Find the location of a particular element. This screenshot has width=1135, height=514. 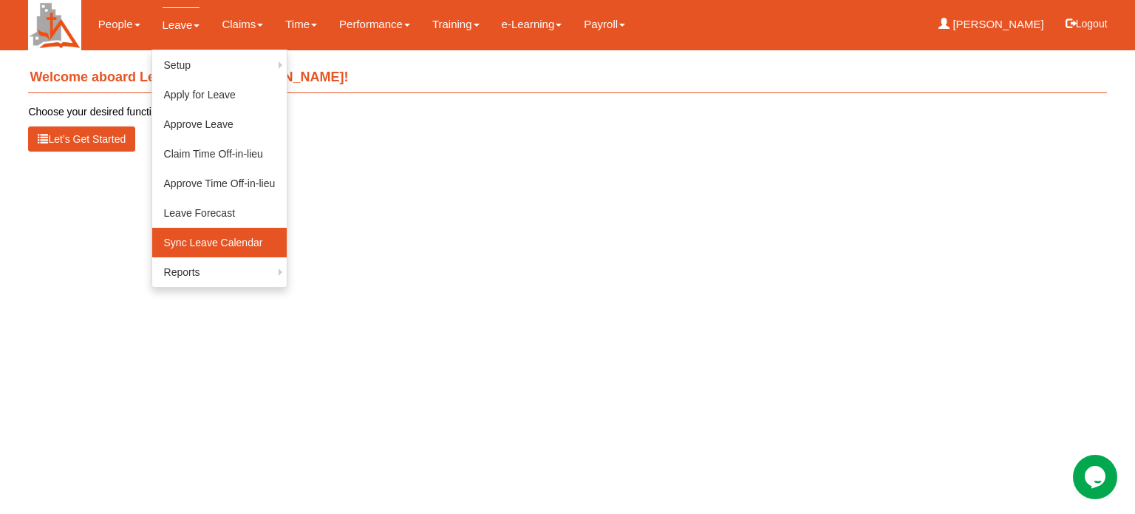

button: Let’s Get Started is located at coordinates (81, 139).